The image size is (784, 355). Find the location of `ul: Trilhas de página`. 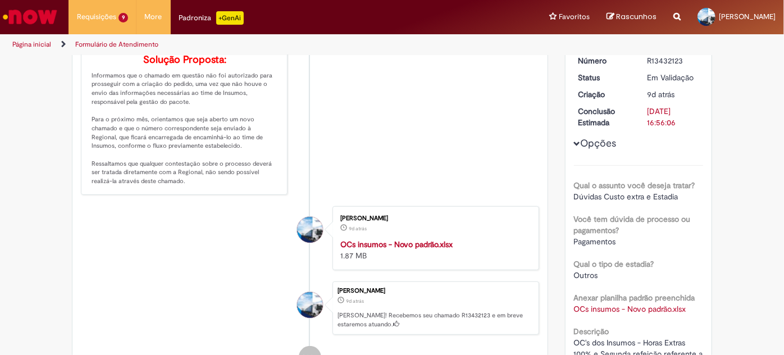

ul: Trilhas de página is located at coordinates (261, 44).